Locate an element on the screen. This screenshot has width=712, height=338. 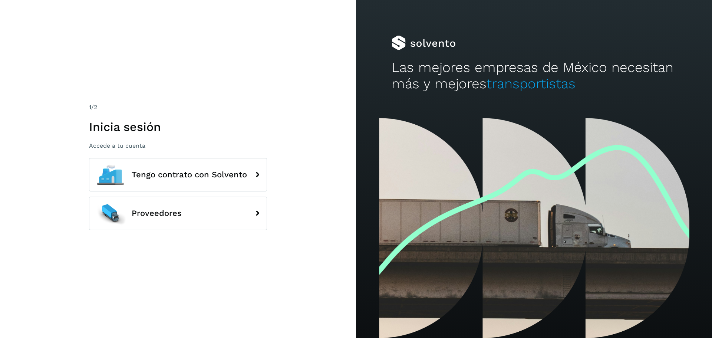
span: transportistas is located at coordinates (531, 83).